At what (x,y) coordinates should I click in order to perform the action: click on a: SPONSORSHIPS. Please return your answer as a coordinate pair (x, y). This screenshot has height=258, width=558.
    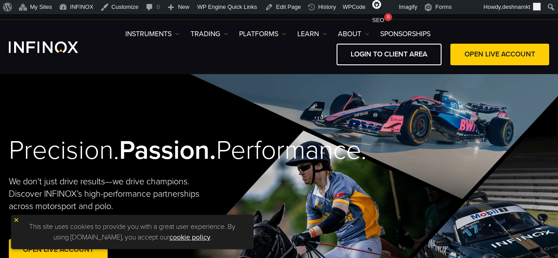
    Looking at the image, I should click on (405, 34).